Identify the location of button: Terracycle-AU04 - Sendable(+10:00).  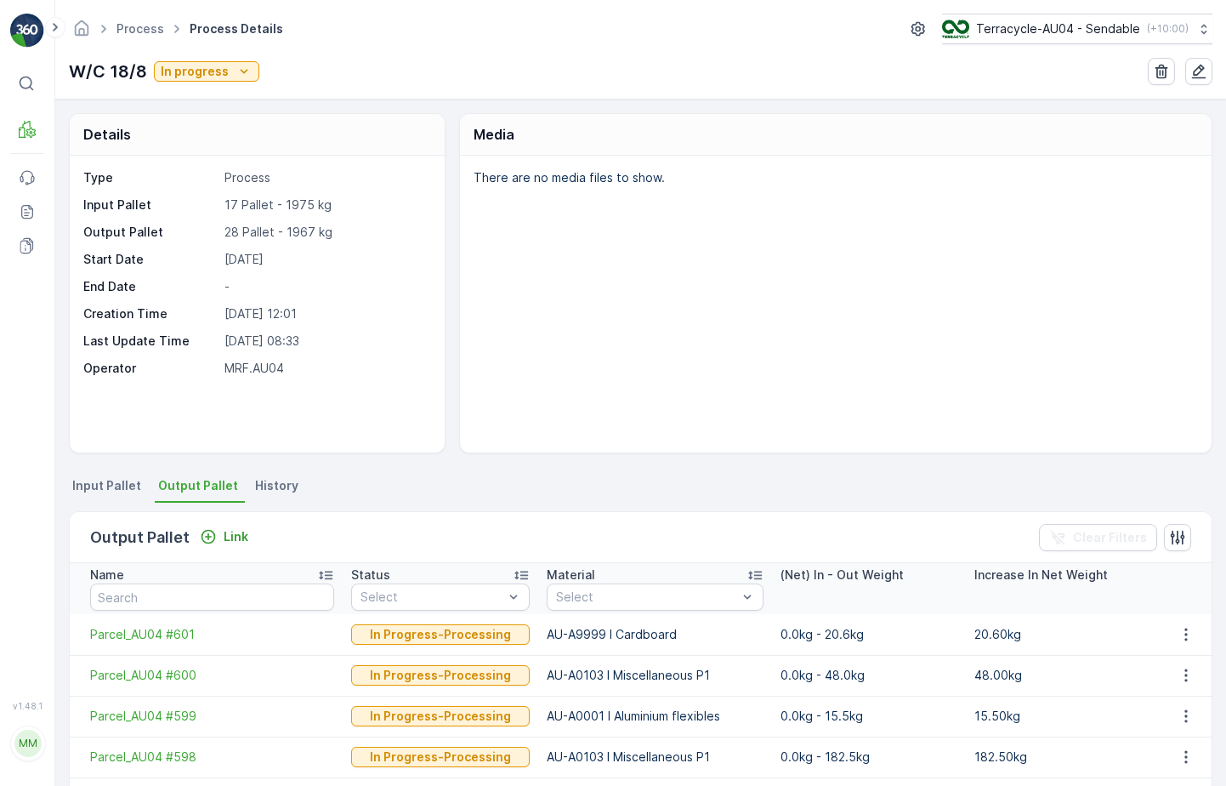
(1078, 29).